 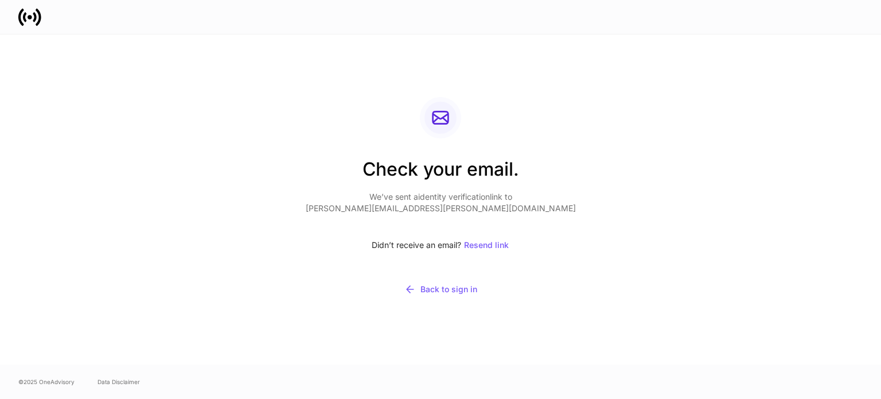 I want to click on div: Back to sign in, so click(x=441, y=289).